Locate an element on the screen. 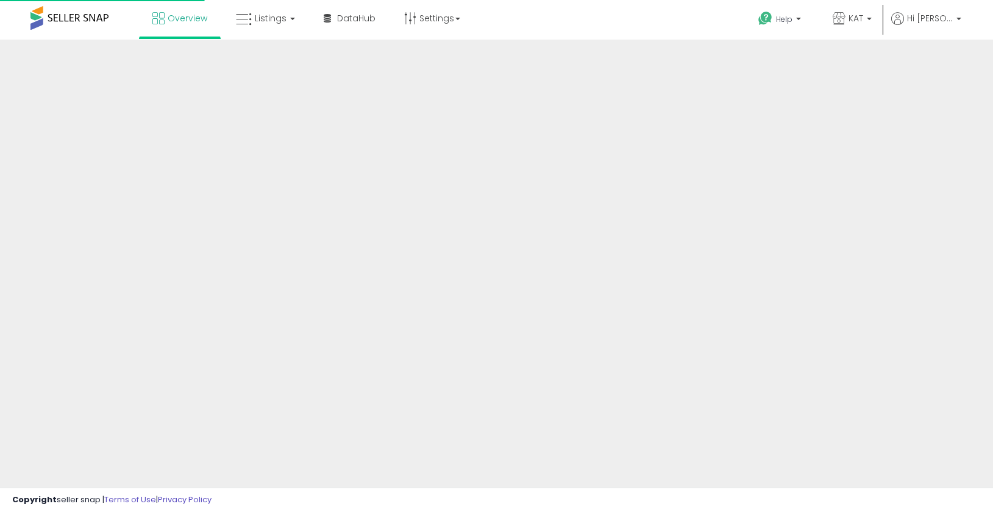 The width and height of the screenshot is (993, 512). i: Get Help is located at coordinates (765, 18).